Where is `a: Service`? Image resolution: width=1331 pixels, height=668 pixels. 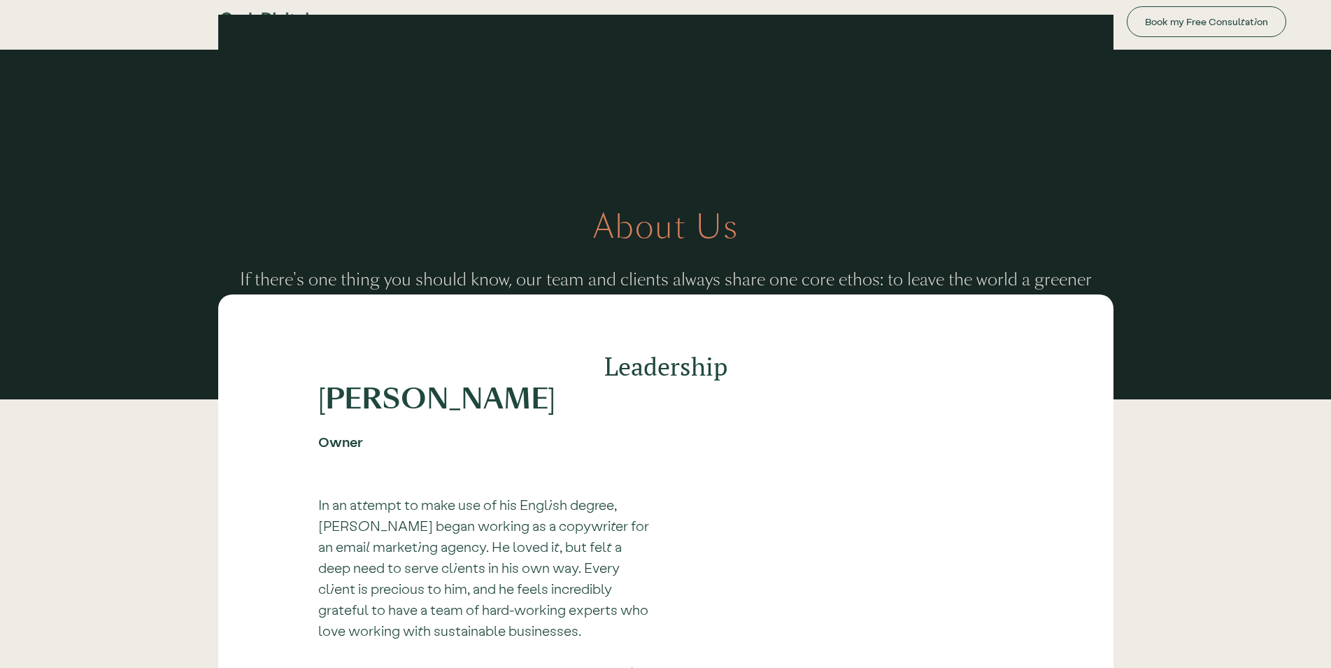 a: Service is located at coordinates (1081, 22).